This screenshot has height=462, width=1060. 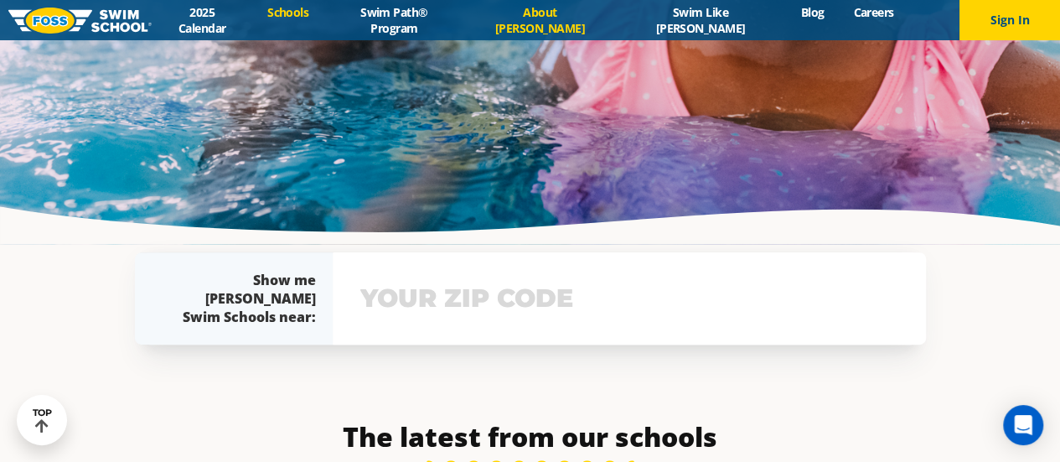 What do you see at coordinates (80, 20) in the screenshot?
I see `img: FOSS Swim School Logo` at bounding box center [80, 20].